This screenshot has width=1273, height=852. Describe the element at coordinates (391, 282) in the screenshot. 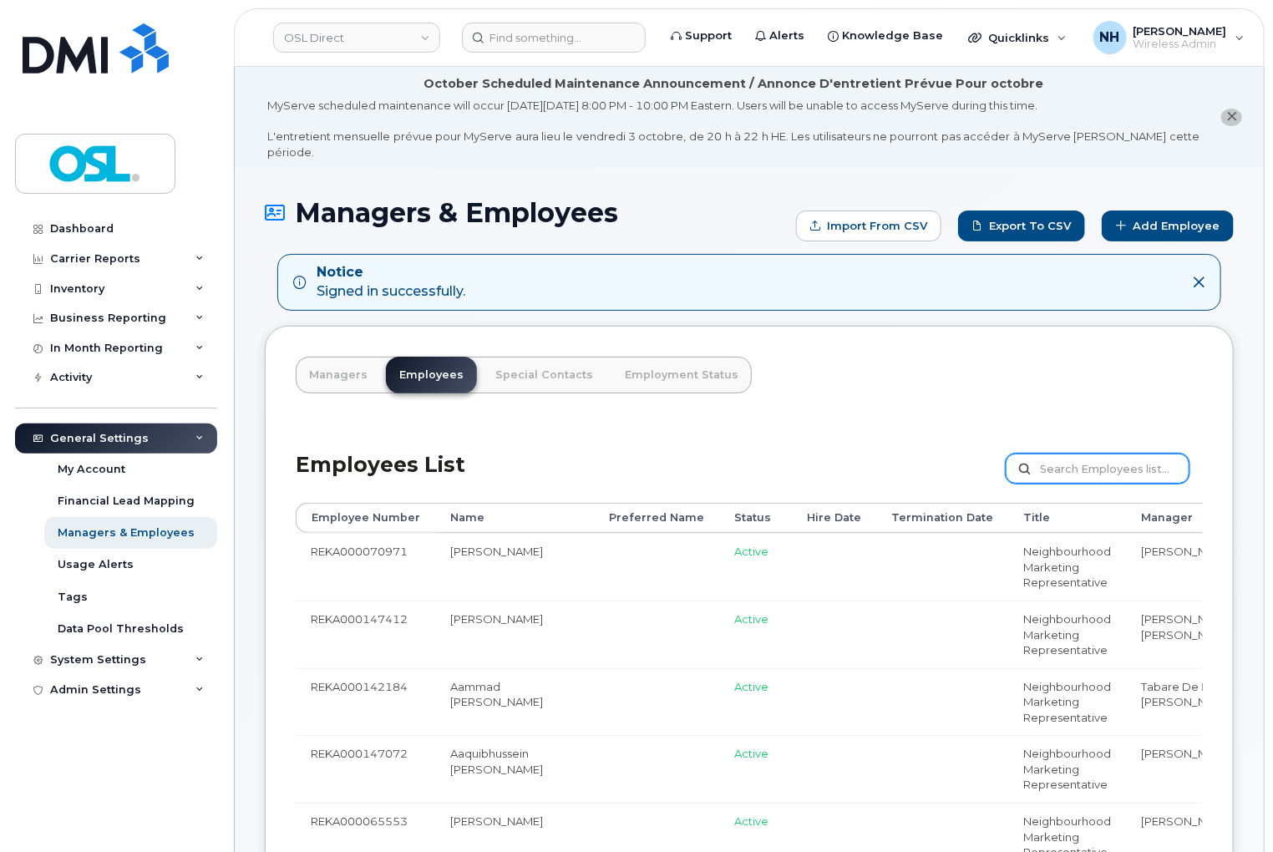

I see `div: Signed in successfully.` at that location.